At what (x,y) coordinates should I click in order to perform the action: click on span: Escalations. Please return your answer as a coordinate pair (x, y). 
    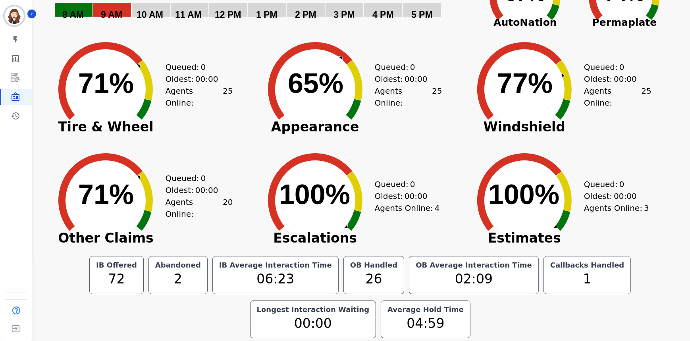
    Looking at the image, I should click on (315, 238).